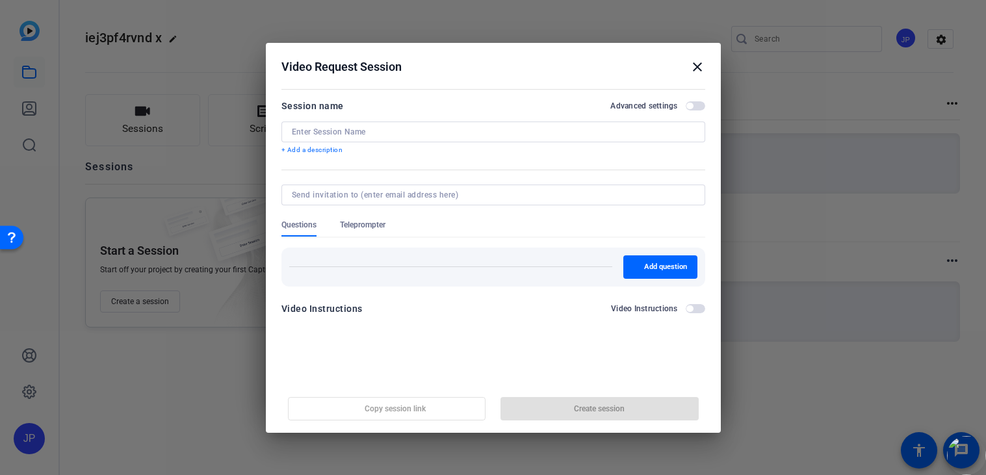 The image size is (986, 475). I want to click on div: Video Request Session, so click(493, 67).